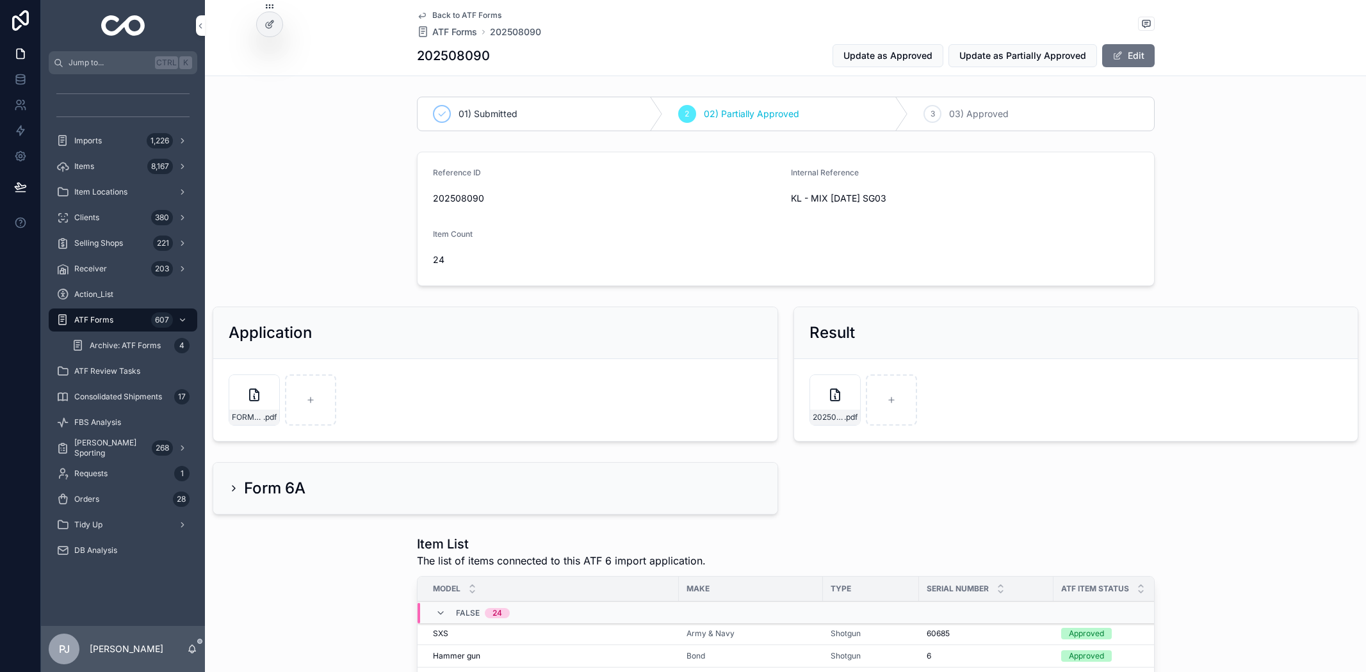 This screenshot has height=672, width=1366. Describe the element at coordinates (123, 269) in the screenshot. I see `a: Receiver203` at that location.